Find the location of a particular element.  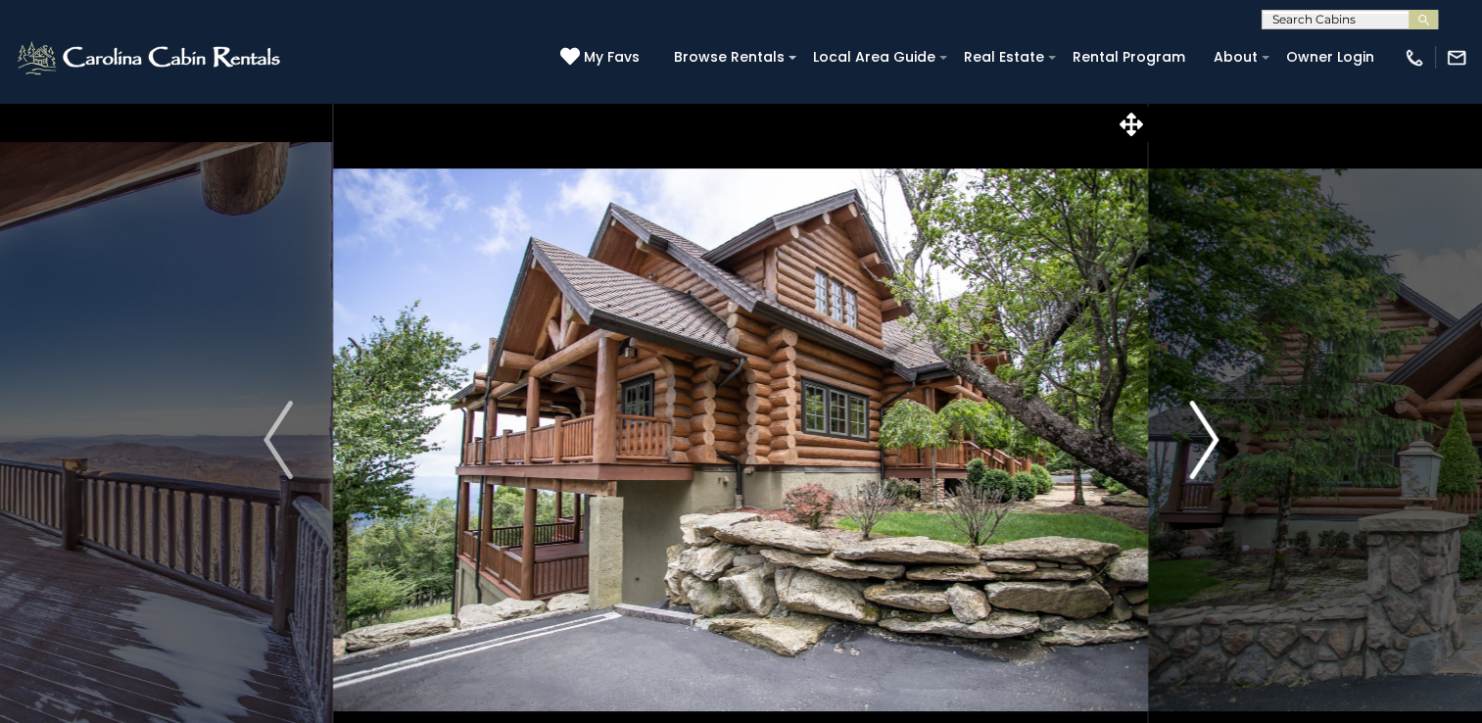

span: My Favs is located at coordinates (611, 57).